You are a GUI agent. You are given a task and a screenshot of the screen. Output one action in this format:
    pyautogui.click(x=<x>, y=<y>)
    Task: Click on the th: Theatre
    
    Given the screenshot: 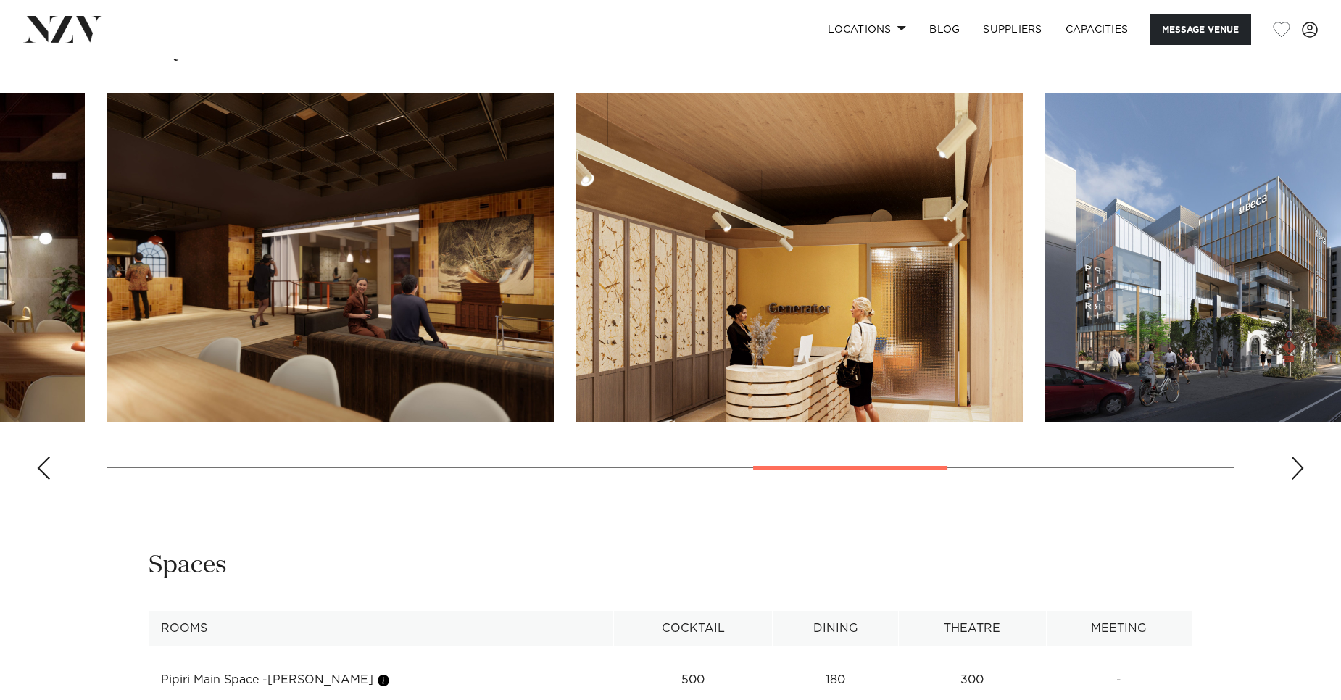 What is the action you would take?
    pyautogui.click(x=972, y=629)
    